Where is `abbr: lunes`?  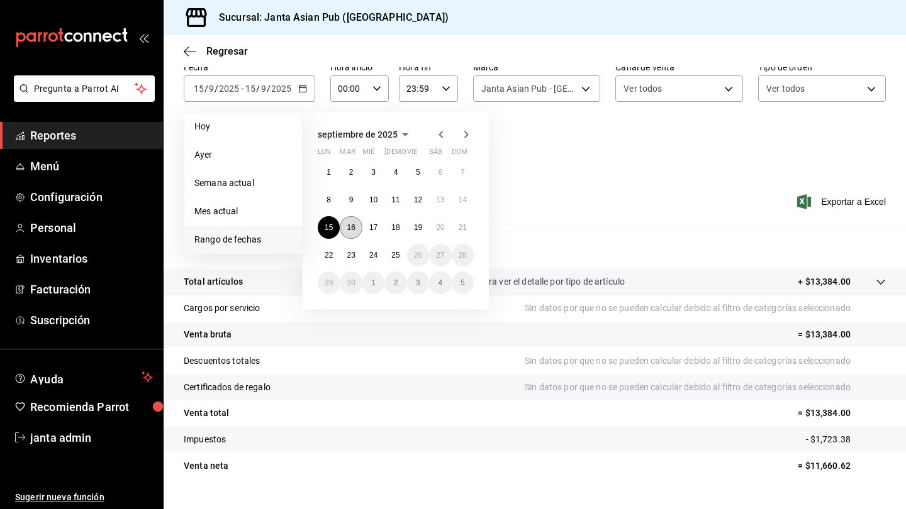 abbr: lunes is located at coordinates (324, 154).